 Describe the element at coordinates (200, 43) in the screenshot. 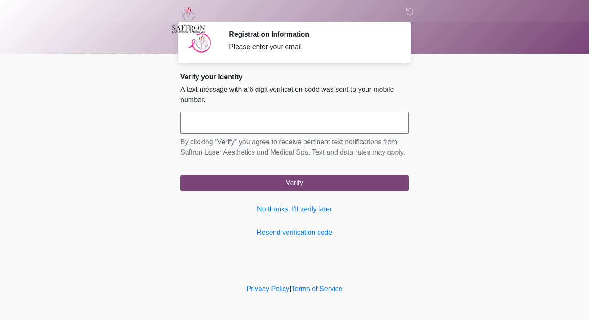

I see `img: Agent Avatar` at that location.